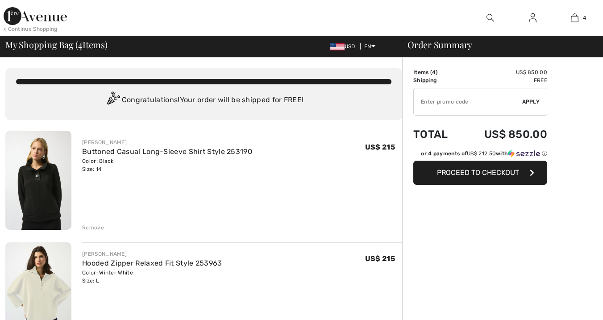 The height and width of the screenshot is (320, 603). Describe the element at coordinates (480, 155) in the screenshot. I see `div: or 4 payments ofUS$ 212.50withSezzle Click to learn more about Sezzle` at that location.